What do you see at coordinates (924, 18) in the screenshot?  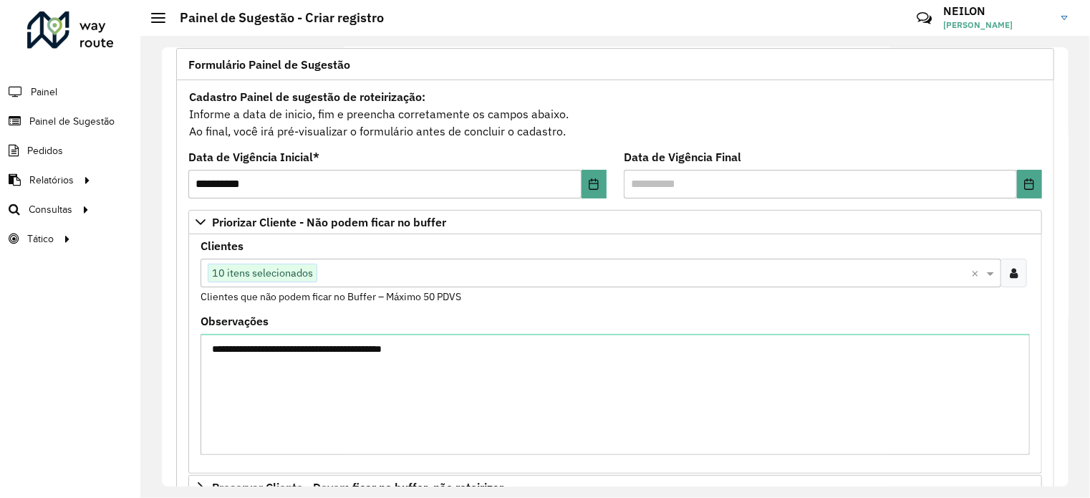 I see `a: Contato Rápido` at bounding box center [924, 18].